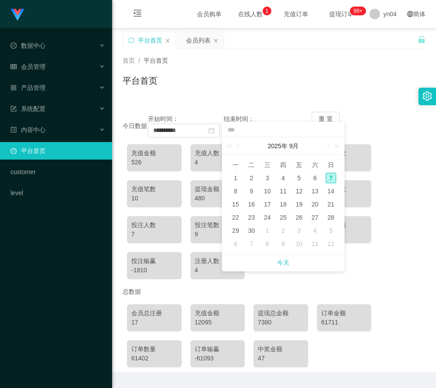  Describe the element at coordinates (315, 217) in the screenshot. I see `td: 2025年9月27日` at that location.